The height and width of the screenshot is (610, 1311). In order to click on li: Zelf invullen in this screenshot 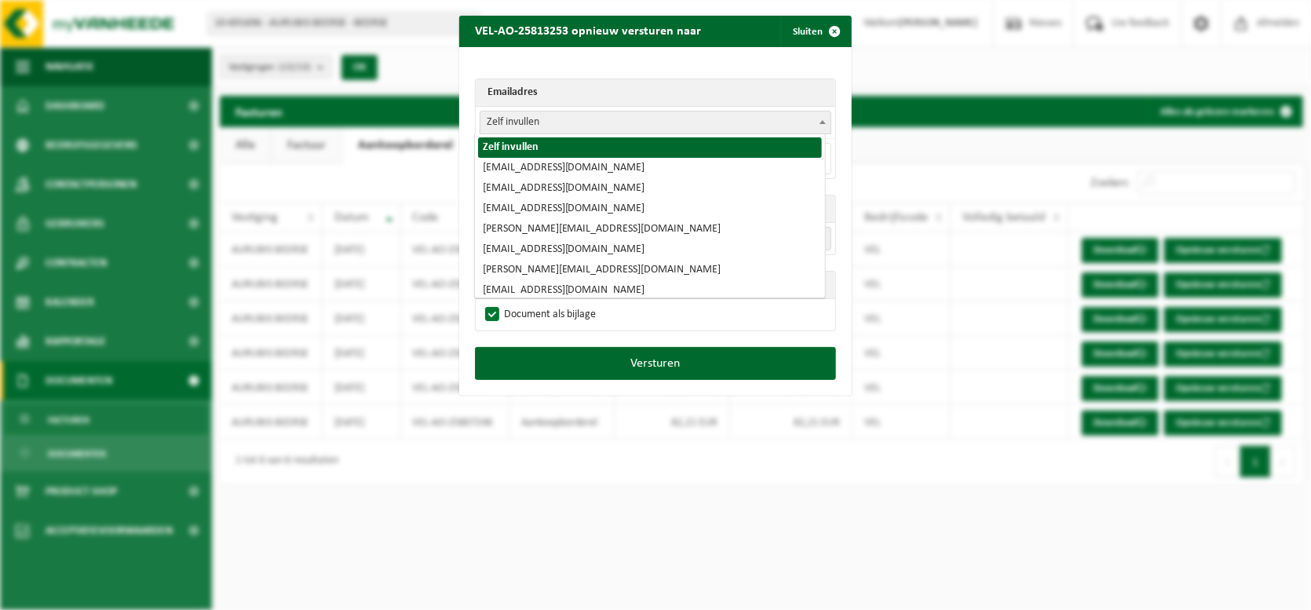, I will do `click(650, 148)`.